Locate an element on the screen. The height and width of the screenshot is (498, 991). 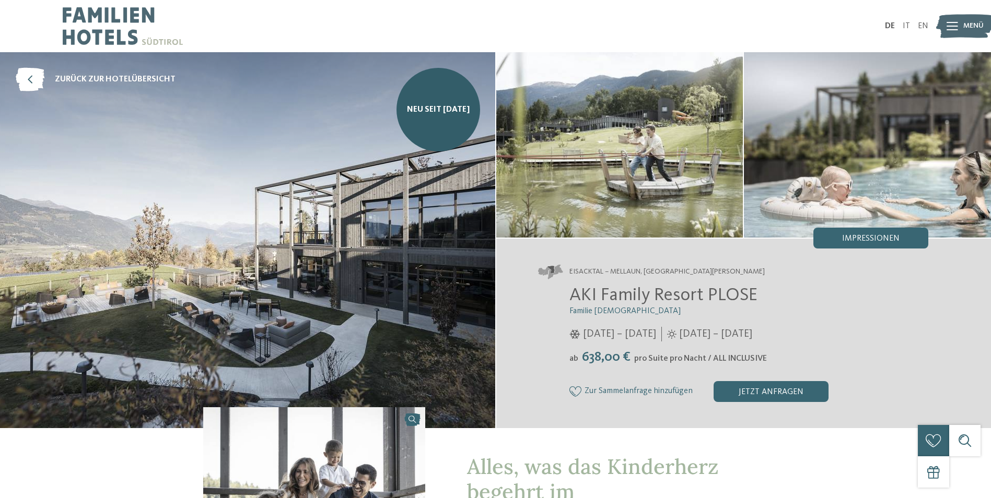
span: Impressionen is located at coordinates (871, 239).